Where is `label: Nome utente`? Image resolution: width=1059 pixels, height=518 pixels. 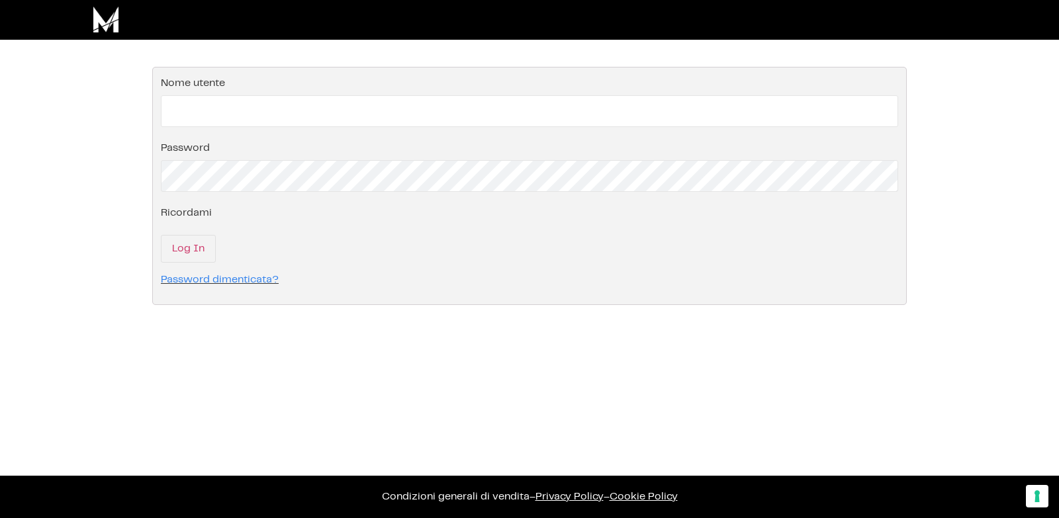
label: Nome utente is located at coordinates (193, 83).